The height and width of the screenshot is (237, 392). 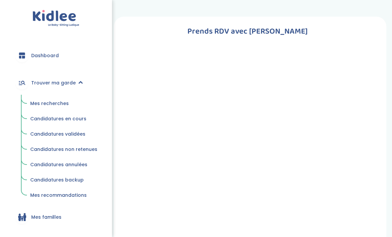 What do you see at coordinates (58, 134) in the screenshot?
I see `span: Candidatures validées` at bounding box center [58, 134].